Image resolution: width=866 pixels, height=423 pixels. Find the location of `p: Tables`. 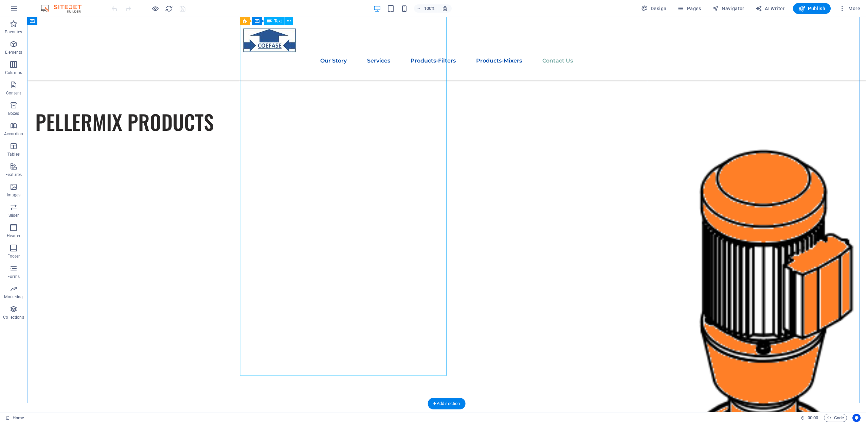

p: Tables is located at coordinates (14, 154).